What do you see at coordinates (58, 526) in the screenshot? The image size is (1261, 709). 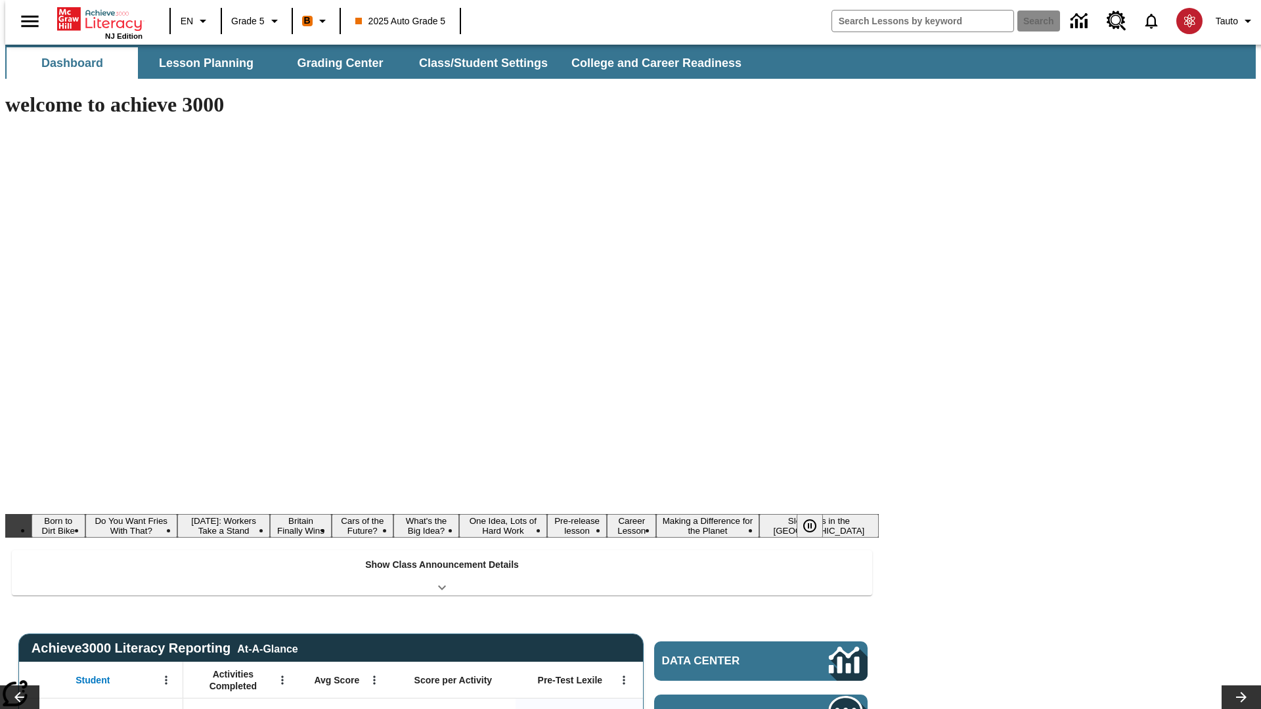 I see `button: Slide 1 Born to Dirt Bike` at bounding box center [58, 526].